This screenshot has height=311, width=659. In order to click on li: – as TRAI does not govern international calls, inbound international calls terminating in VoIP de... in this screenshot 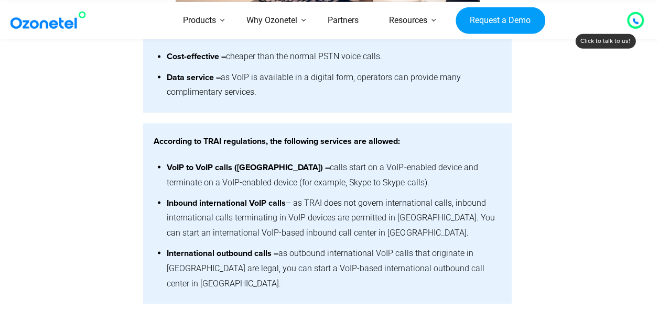, I will do `click(334, 218)`.